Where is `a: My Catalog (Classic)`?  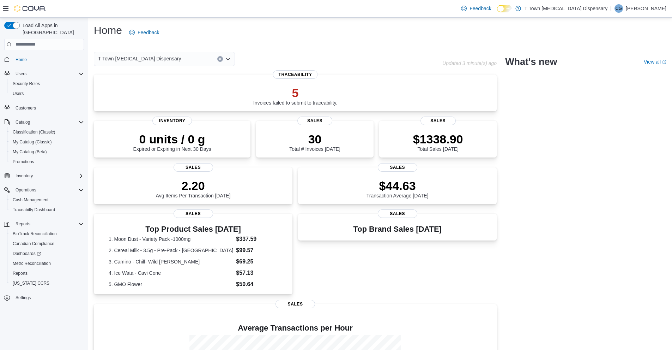 a: My Catalog (Classic) is located at coordinates (32, 142).